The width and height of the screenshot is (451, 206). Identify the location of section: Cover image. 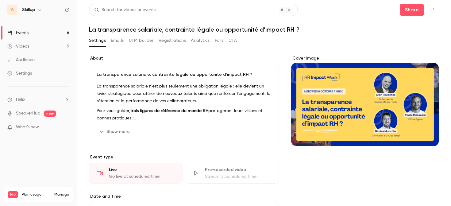
(365, 101).